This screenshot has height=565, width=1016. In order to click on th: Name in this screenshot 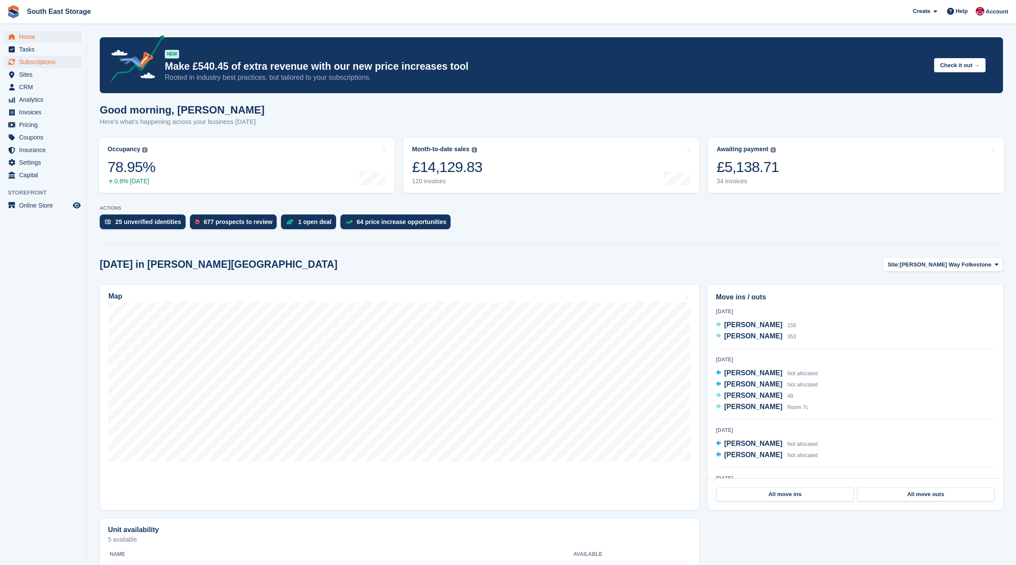, I will do `click(340, 555)`.